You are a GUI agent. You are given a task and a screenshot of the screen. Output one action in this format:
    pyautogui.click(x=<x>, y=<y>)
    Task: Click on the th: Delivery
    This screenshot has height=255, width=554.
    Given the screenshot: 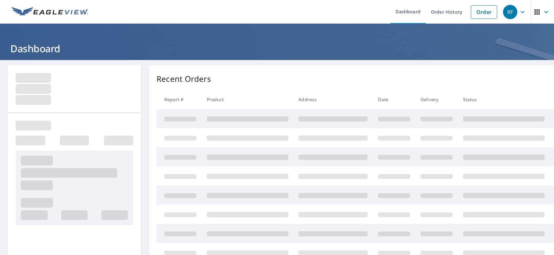 What is the action you would take?
    pyautogui.click(x=436, y=99)
    